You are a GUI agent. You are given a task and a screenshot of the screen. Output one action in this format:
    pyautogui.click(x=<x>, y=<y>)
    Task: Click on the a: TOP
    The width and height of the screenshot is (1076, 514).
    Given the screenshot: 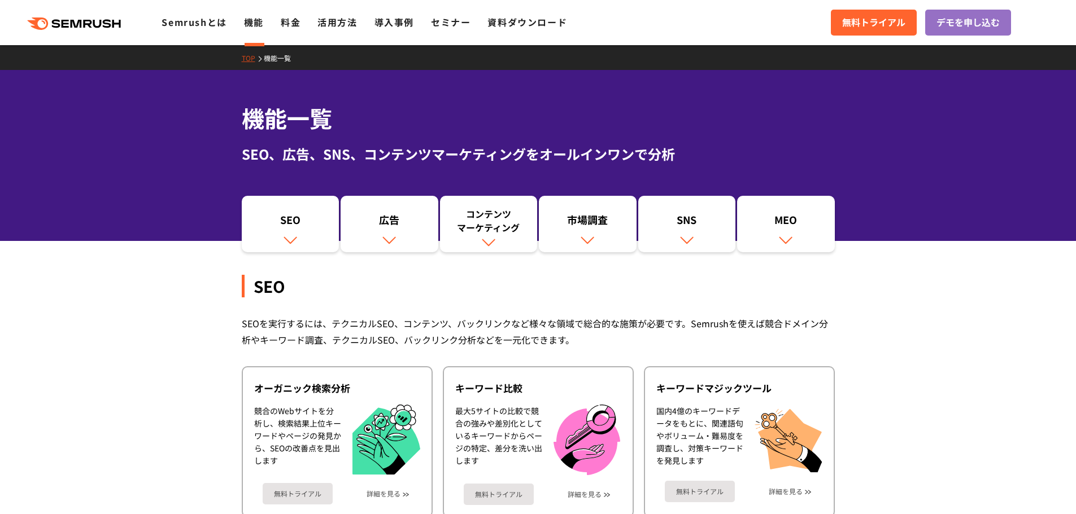 What is the action you would take?
    pyautogui.click(x=252, y=58)
    